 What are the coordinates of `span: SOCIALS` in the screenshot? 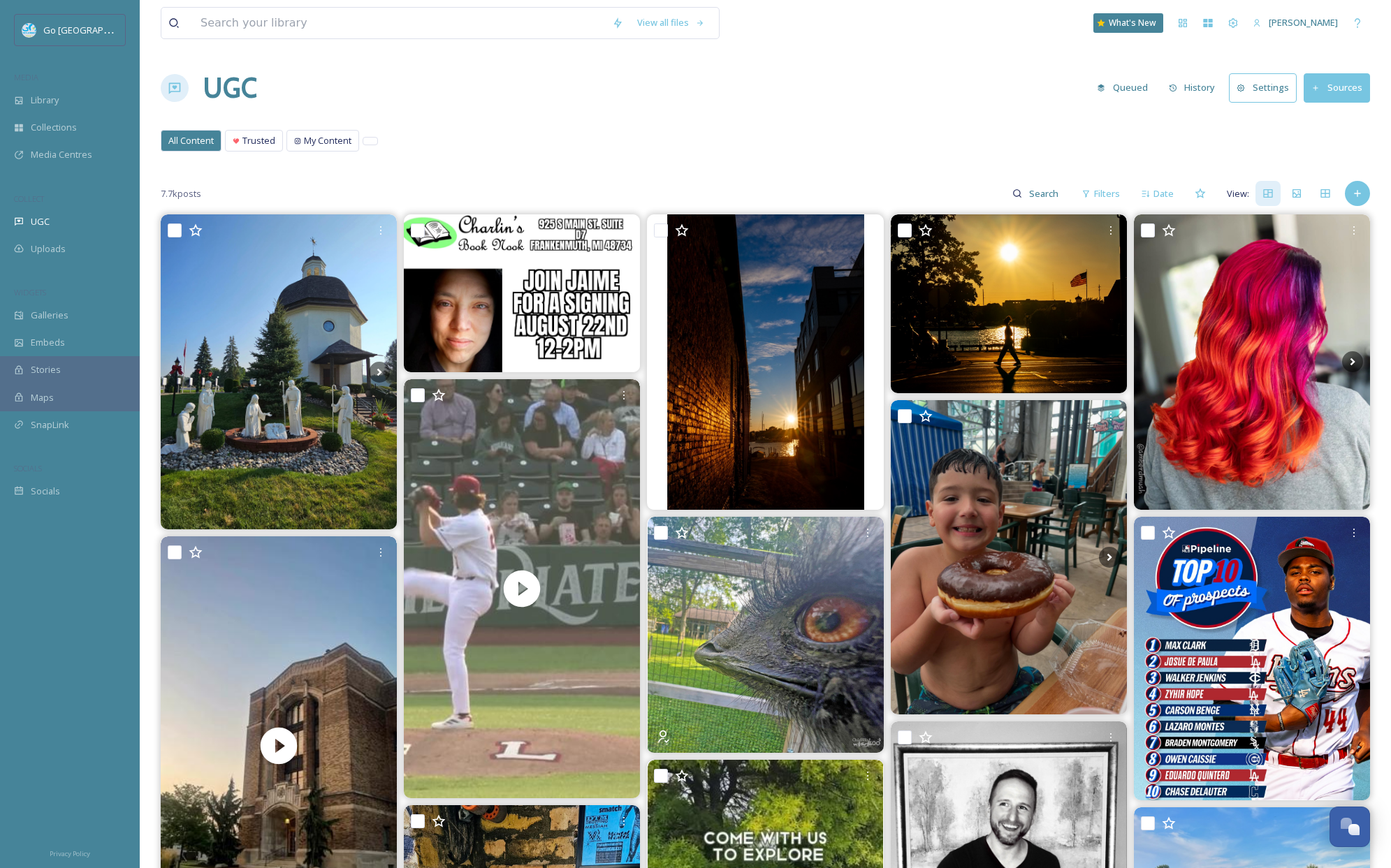 It's located at (28, 468).